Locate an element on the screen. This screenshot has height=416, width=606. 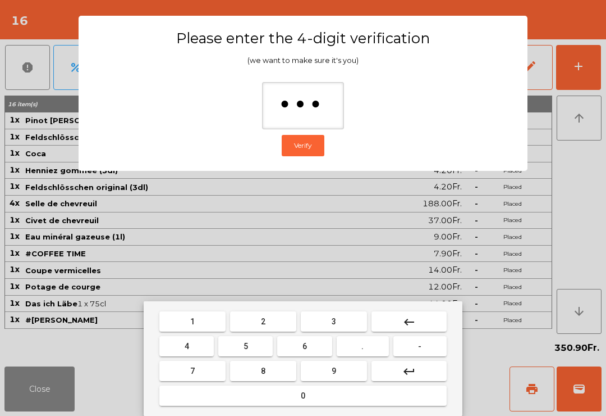
span: 7 is located at coordinates (193, 371).